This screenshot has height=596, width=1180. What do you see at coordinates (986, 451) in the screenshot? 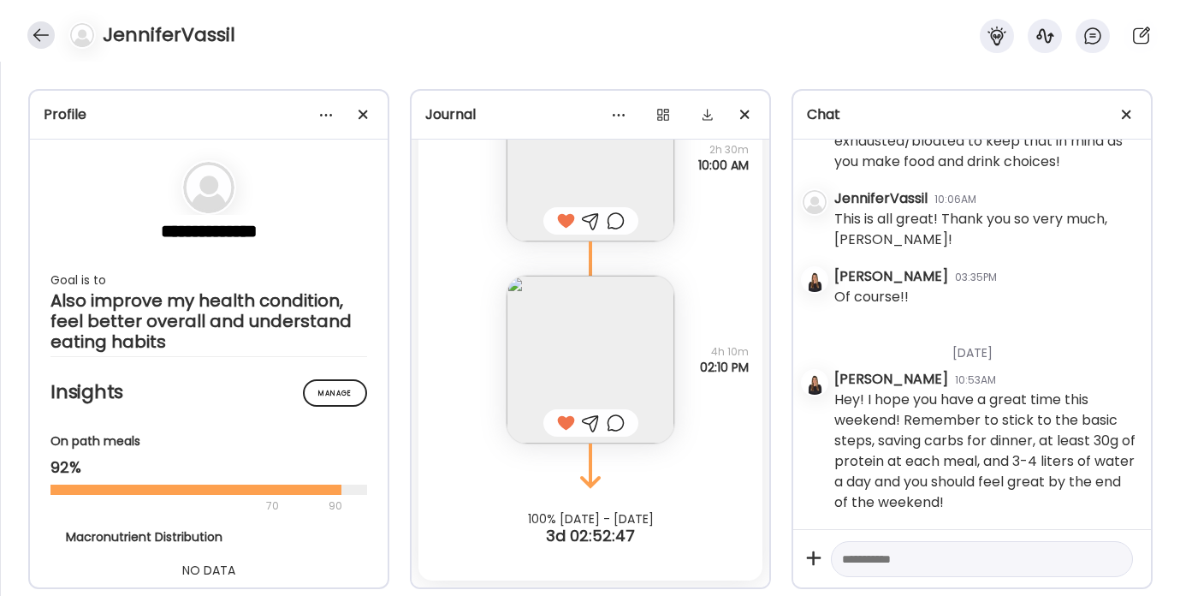
I see `div: Hey! I hope you have a great time this weekend! Remember to stick to the basic steps, saving carb...` at bounding box center [986, 451].